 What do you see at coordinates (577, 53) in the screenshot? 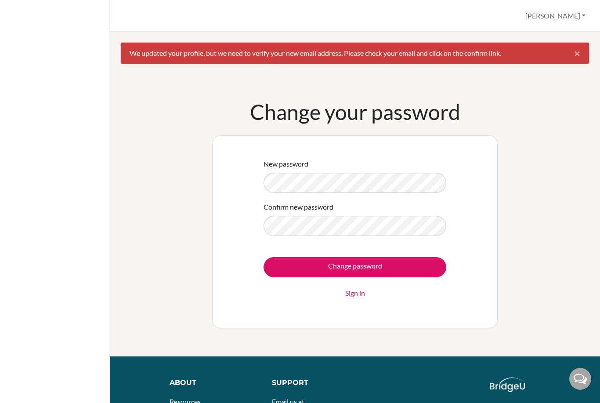
I see `button: Close` at bounding box center [577, 53].